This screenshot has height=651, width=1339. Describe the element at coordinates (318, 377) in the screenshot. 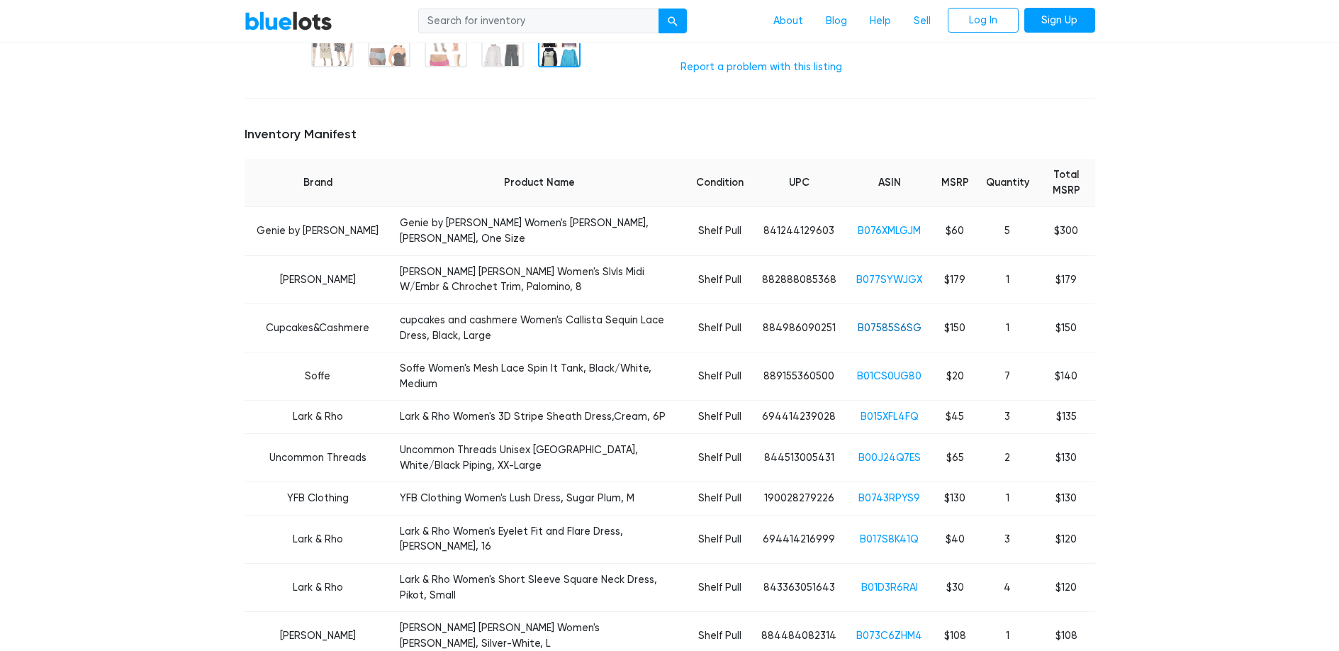

I see `td: Soffe` at that location.